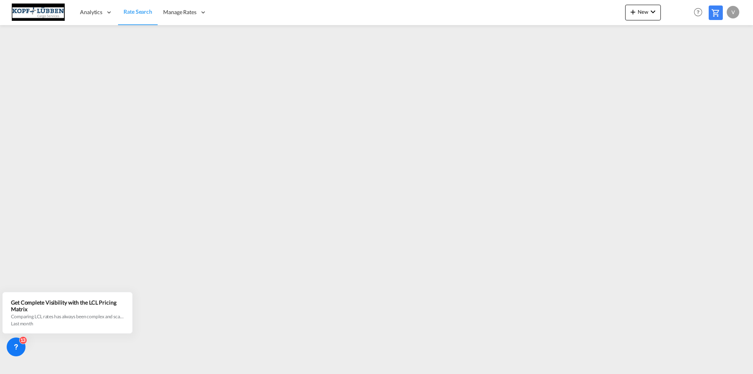 The image size is (753, 374). I want to click on span: Help, so click(698, 12).